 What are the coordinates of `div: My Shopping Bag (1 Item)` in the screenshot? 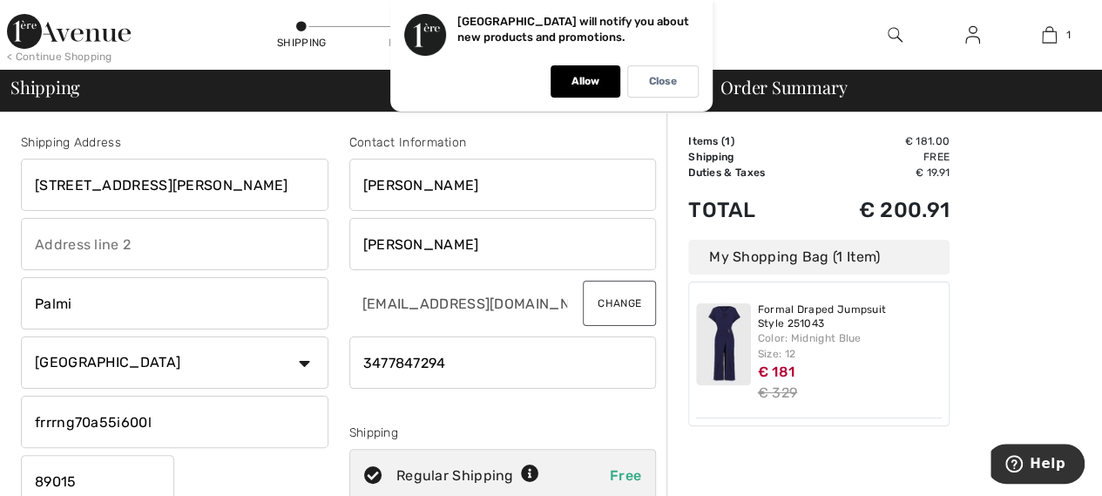 It's located at (819, 257).